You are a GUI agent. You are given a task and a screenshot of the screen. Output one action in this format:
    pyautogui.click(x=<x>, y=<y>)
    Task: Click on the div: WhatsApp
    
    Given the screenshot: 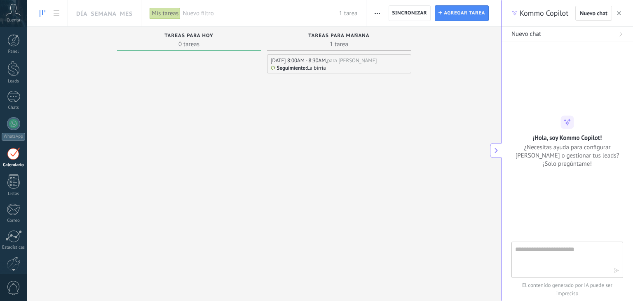 What is the action you would take?
    pyautogui.click(x=13, y=136)
    